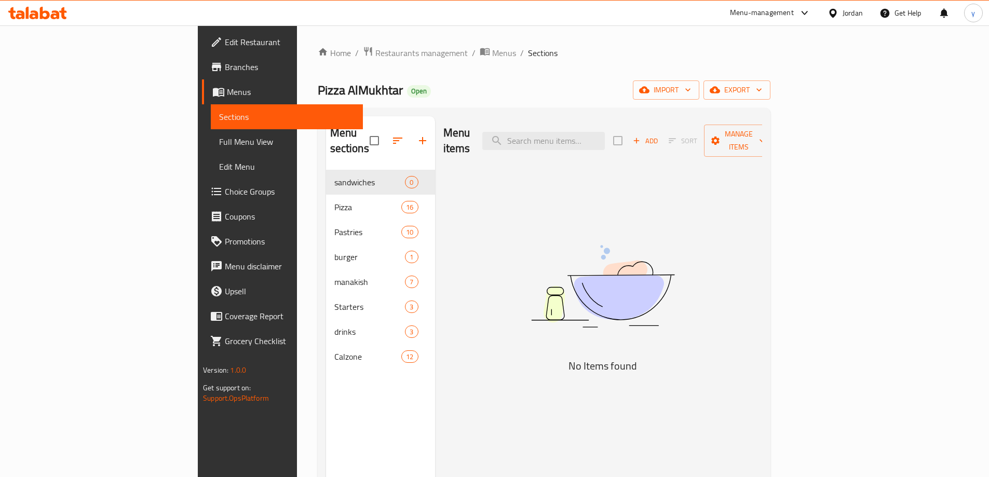  I want to click on span: Starters, so click(370, 307).